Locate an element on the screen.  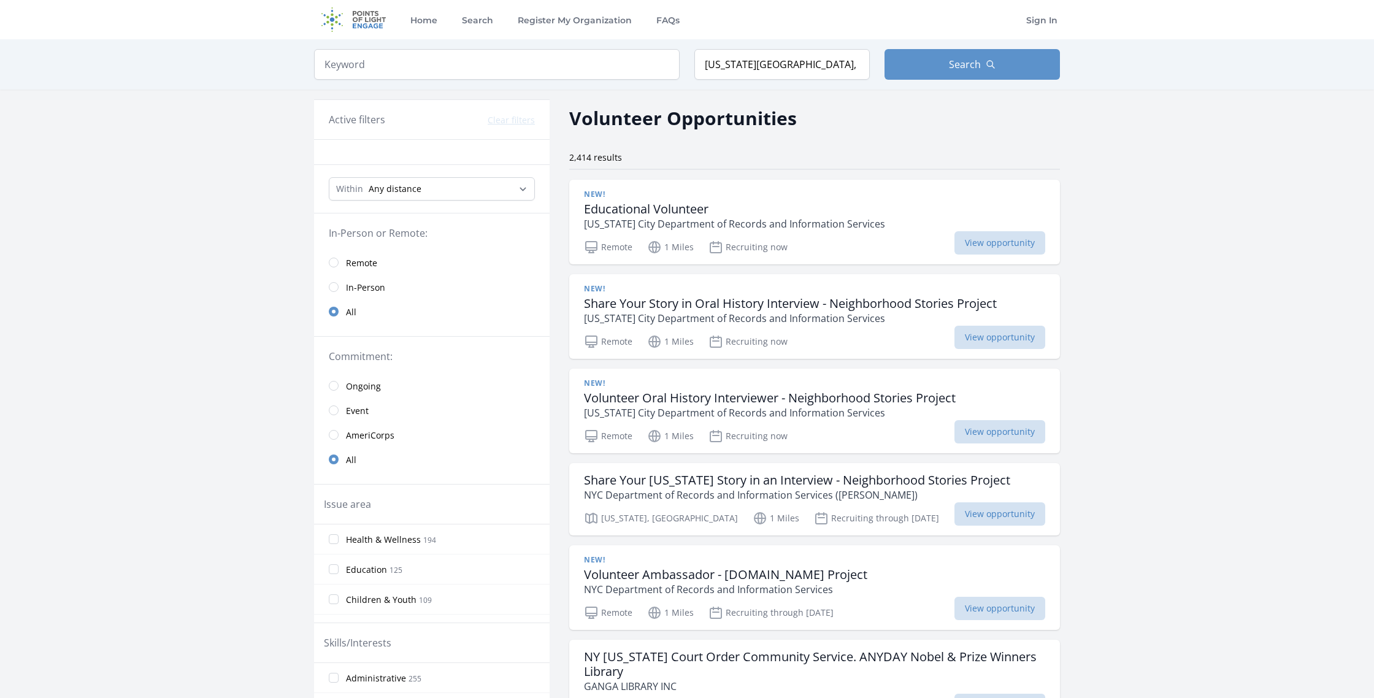
a: AmeriCorps is located at coordinates (432, 435).